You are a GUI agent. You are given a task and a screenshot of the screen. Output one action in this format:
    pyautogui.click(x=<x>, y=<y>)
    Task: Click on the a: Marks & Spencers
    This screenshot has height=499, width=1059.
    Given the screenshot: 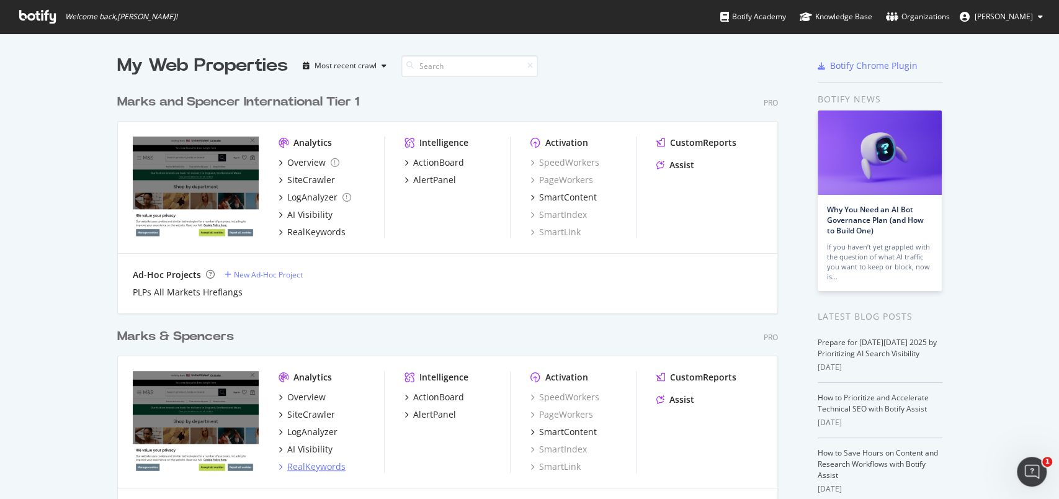 What is the action you would take?
    pyautogui.click(x=178, y=336)
    